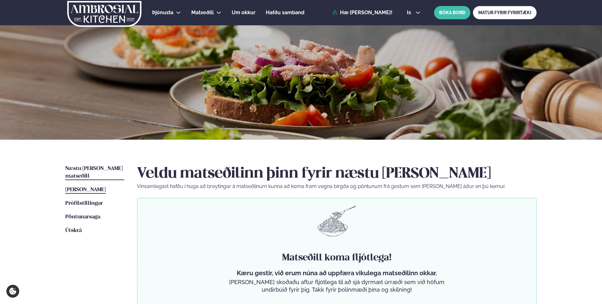 The image size is (602, 304). What do you see at coordinates (163, 12) in the screenshot?
I see `span: Þjónusta` at bounding box center [163, 12].